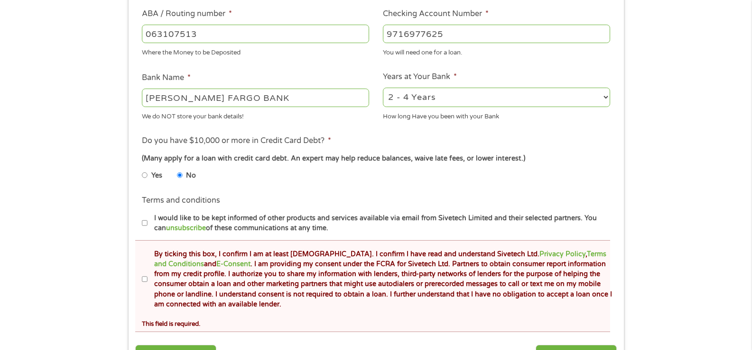 This screenshot has width=752, height=350. I want to click on div: You will need one for a loan., so click(496, 51).